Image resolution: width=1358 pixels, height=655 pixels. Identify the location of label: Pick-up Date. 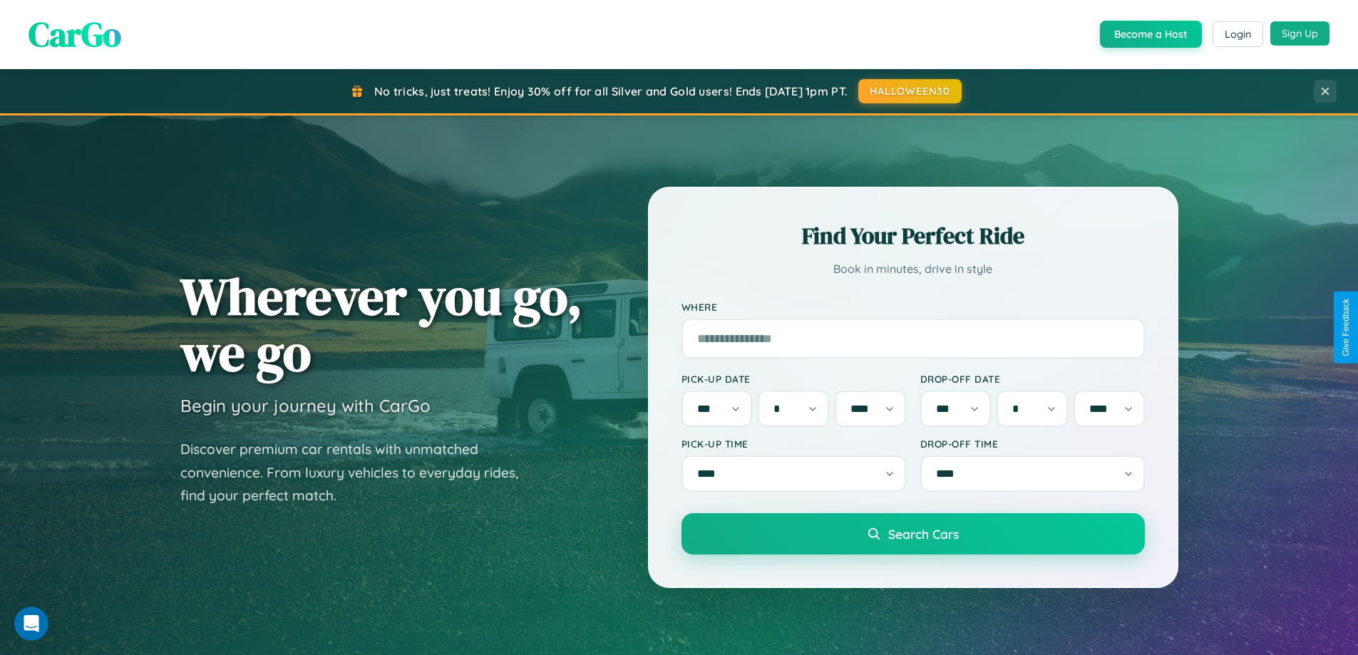
(793, 379).